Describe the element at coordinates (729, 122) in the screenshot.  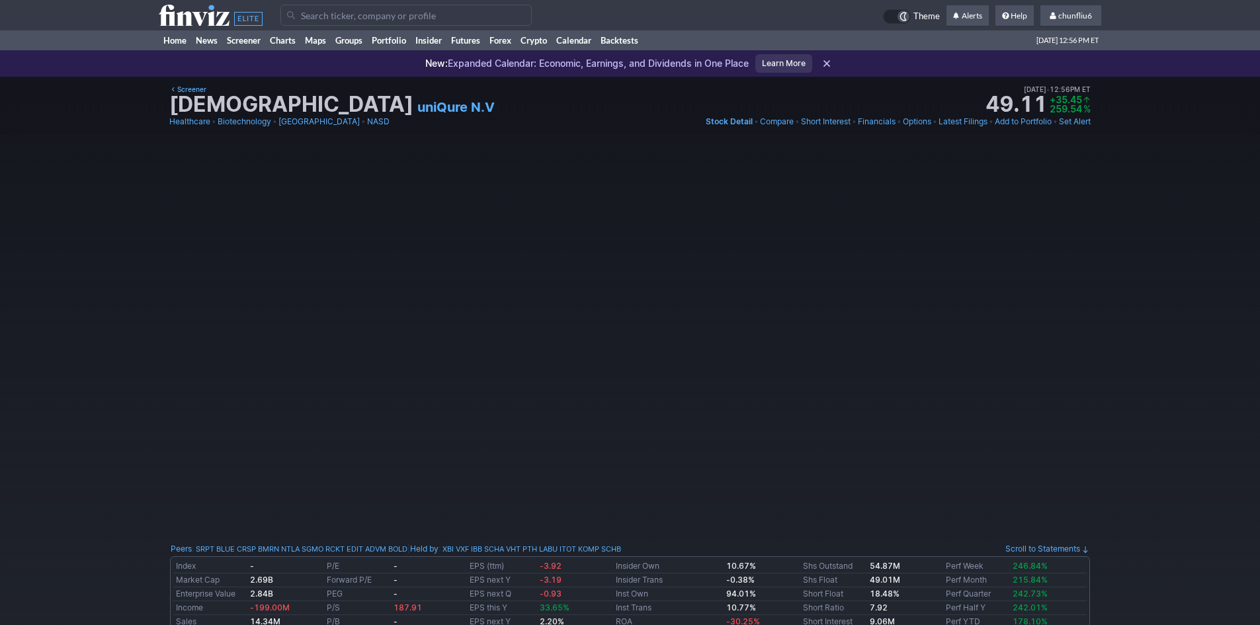
I see `a: Stock Detail` at that location.